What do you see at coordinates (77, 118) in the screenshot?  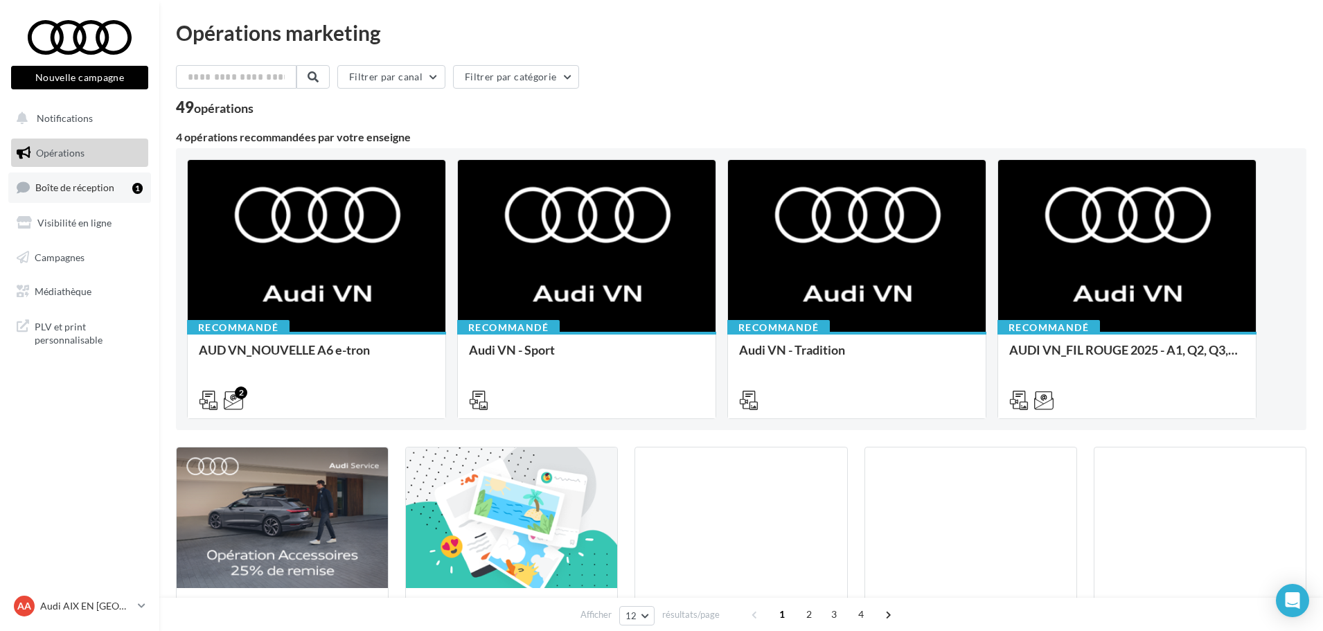 I see `button: Notifications` at bounding box center [77, 118].